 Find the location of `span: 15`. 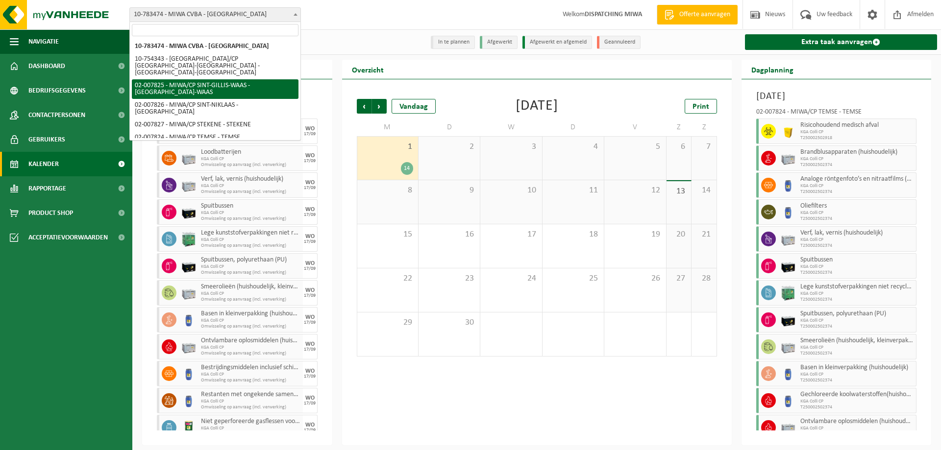

span: 15 is located at coordinates (388, 235).